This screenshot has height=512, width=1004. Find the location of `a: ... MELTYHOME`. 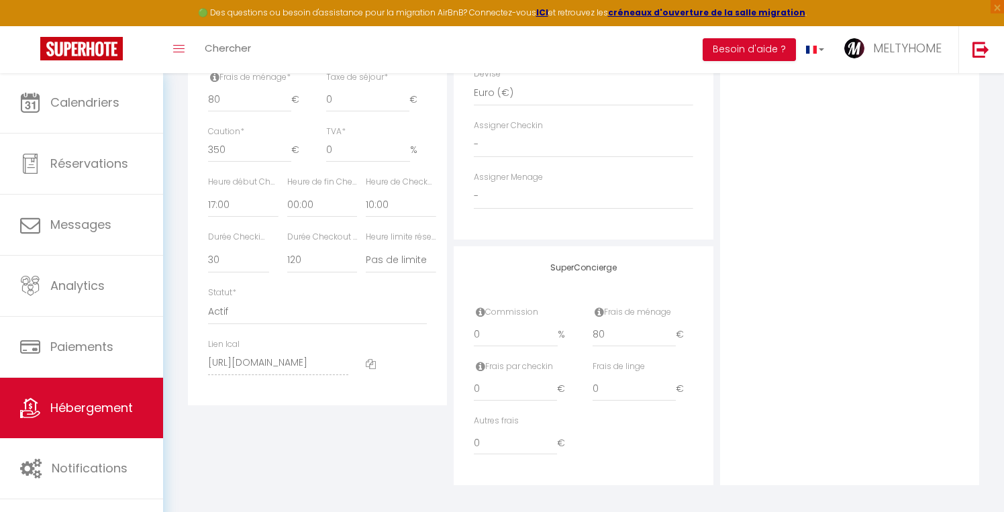

a: ... MELTYHOME is located at coordinates (896, 50).